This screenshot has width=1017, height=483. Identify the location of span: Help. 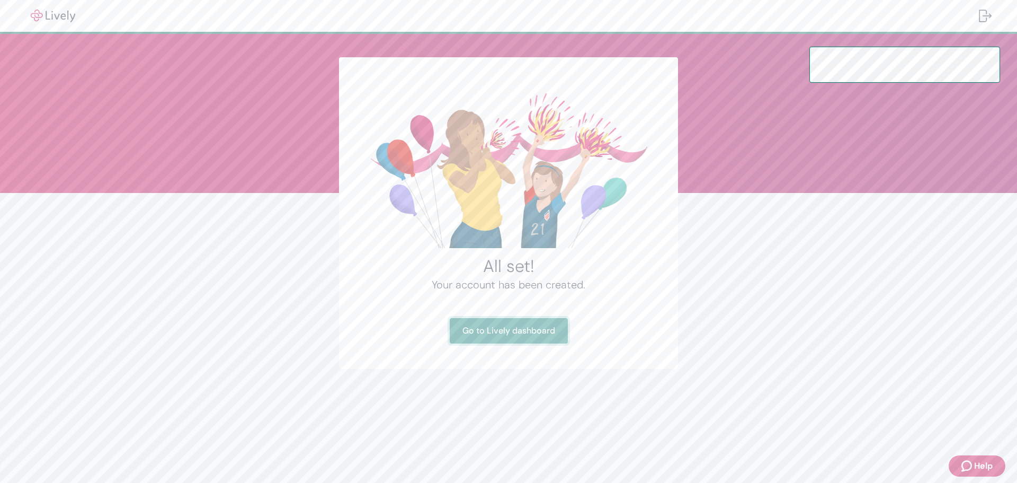
(983, 466).